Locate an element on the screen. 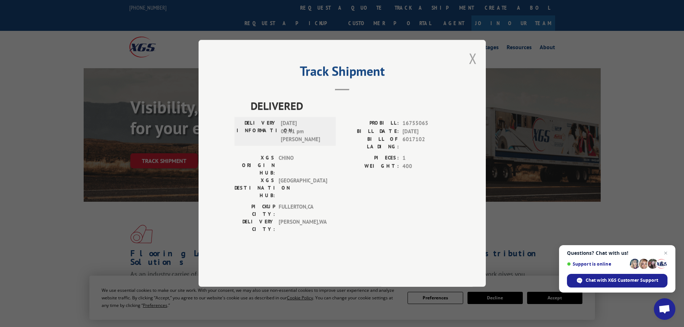 This screenshot has width=684, height=327. label: BILL OF LADING: is located at coordinates (371, 143).